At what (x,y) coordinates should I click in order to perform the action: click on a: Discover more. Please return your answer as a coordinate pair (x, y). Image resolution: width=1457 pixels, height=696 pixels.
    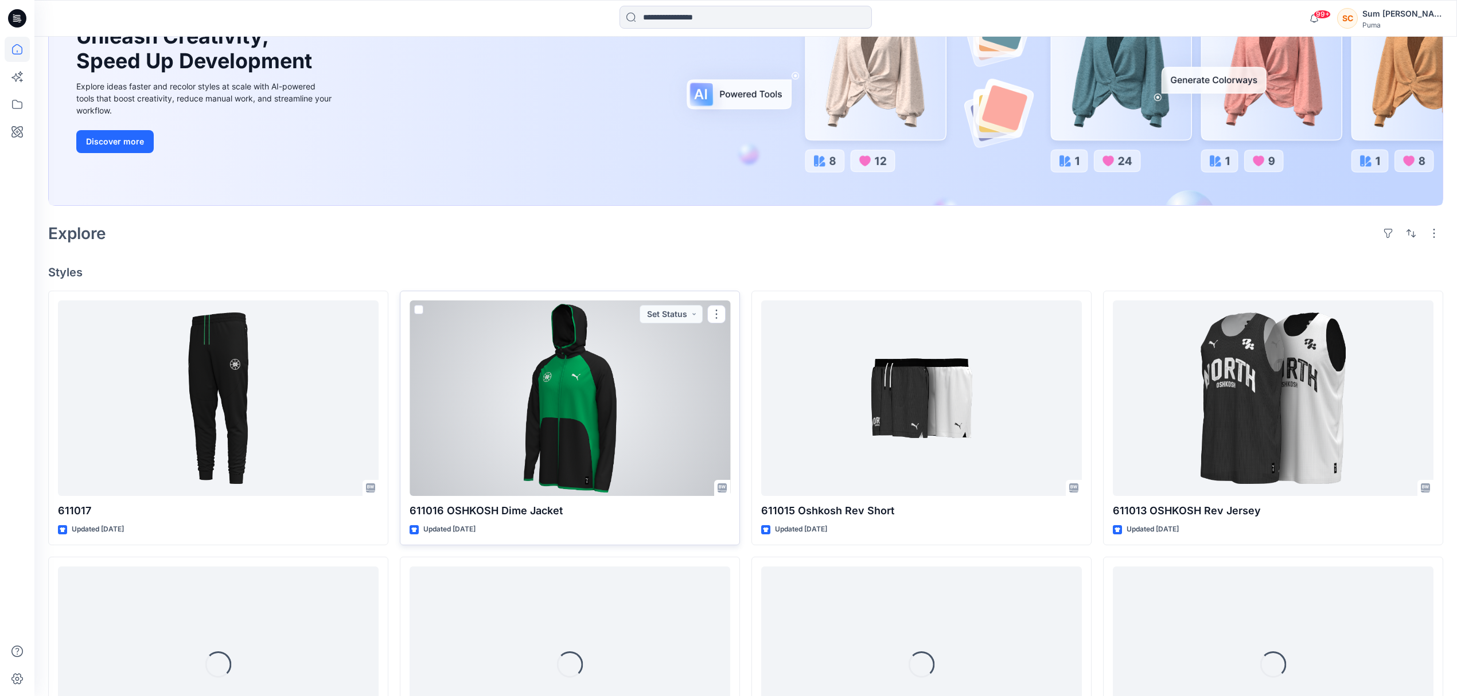
    Looking at the image, I should click on (205, 142).